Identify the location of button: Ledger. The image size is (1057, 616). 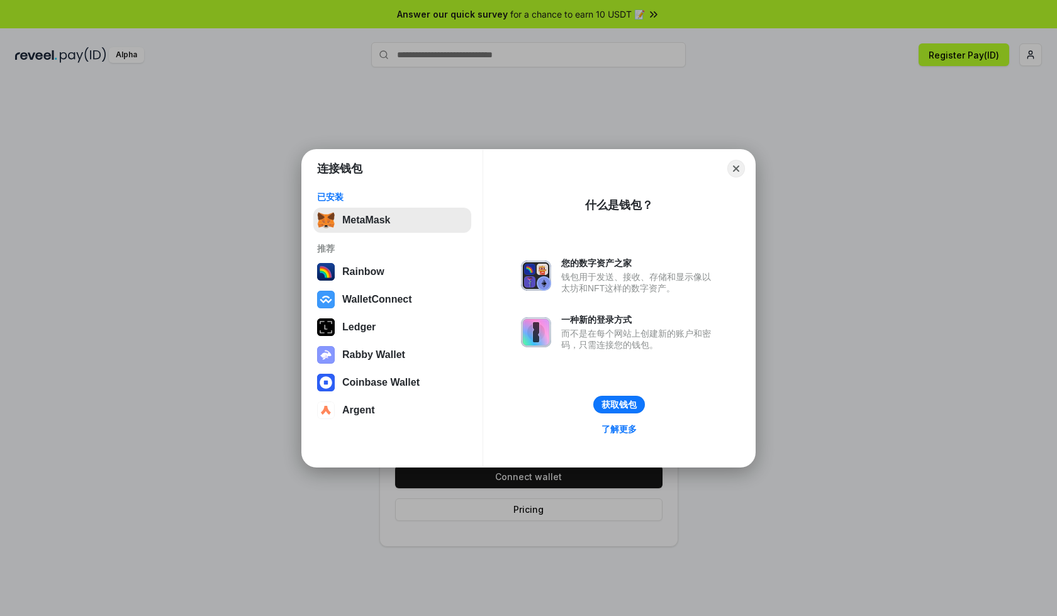
(392, 327).